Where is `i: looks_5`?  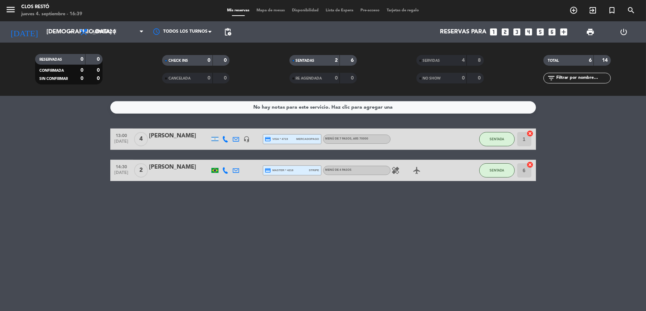
i: looks_5 is located at coordinates (540, 32).